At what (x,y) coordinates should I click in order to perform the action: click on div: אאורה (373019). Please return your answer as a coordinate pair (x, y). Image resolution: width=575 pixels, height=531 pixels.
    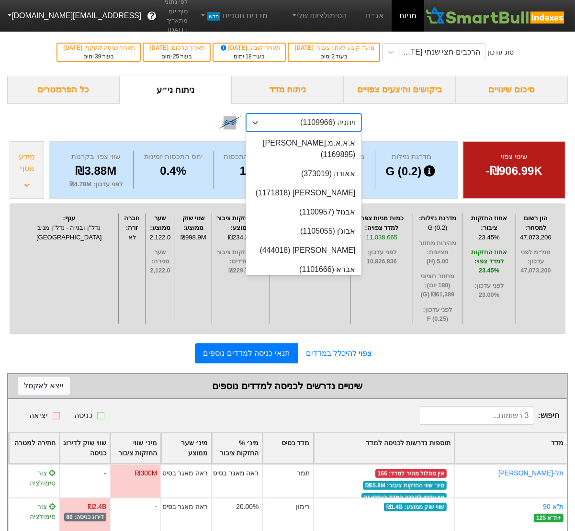
    Looking at the image, I should click on (304, 174).